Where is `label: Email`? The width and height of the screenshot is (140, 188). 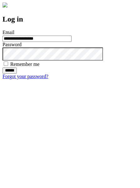
label: Email is located at coordinates (8, 32).